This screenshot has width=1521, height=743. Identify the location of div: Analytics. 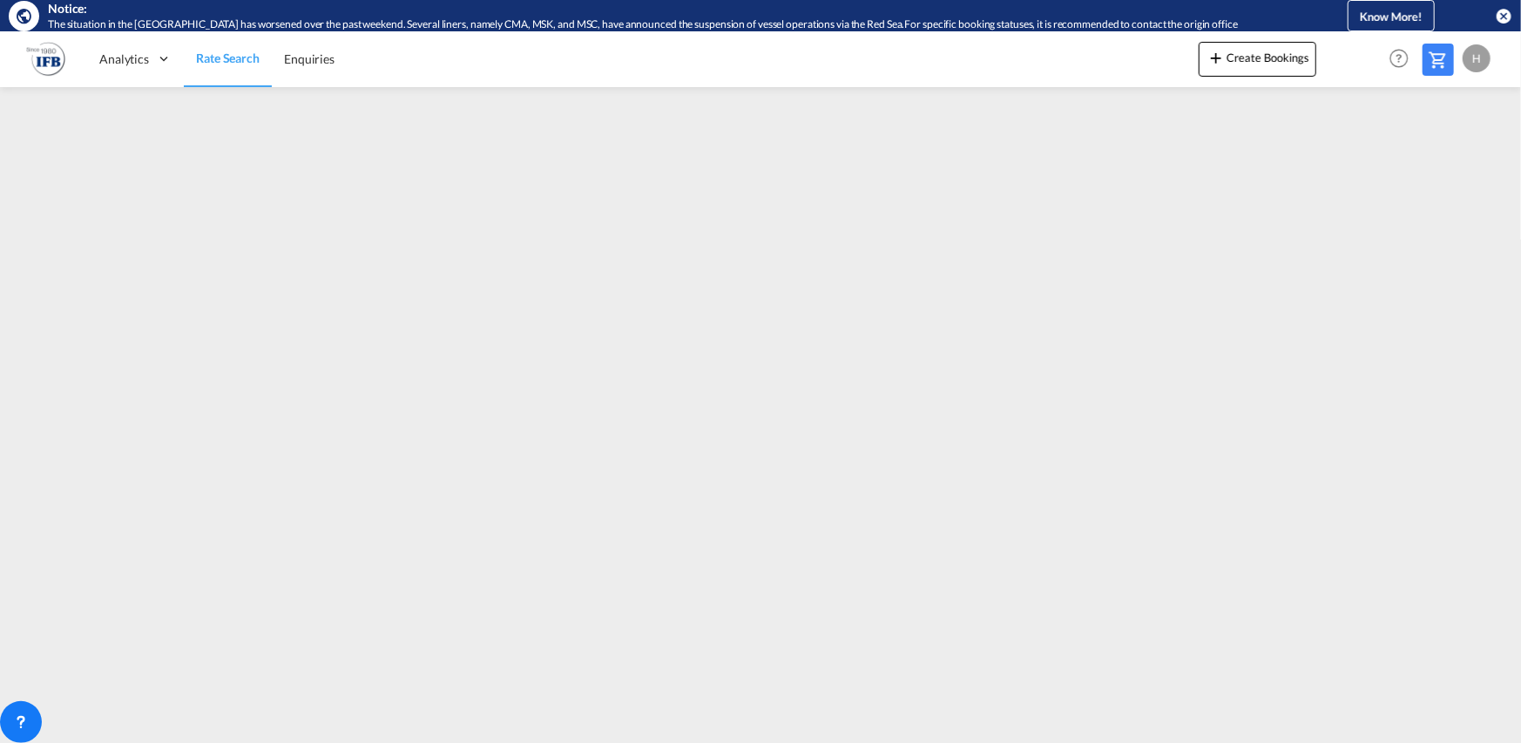
(135, 58).